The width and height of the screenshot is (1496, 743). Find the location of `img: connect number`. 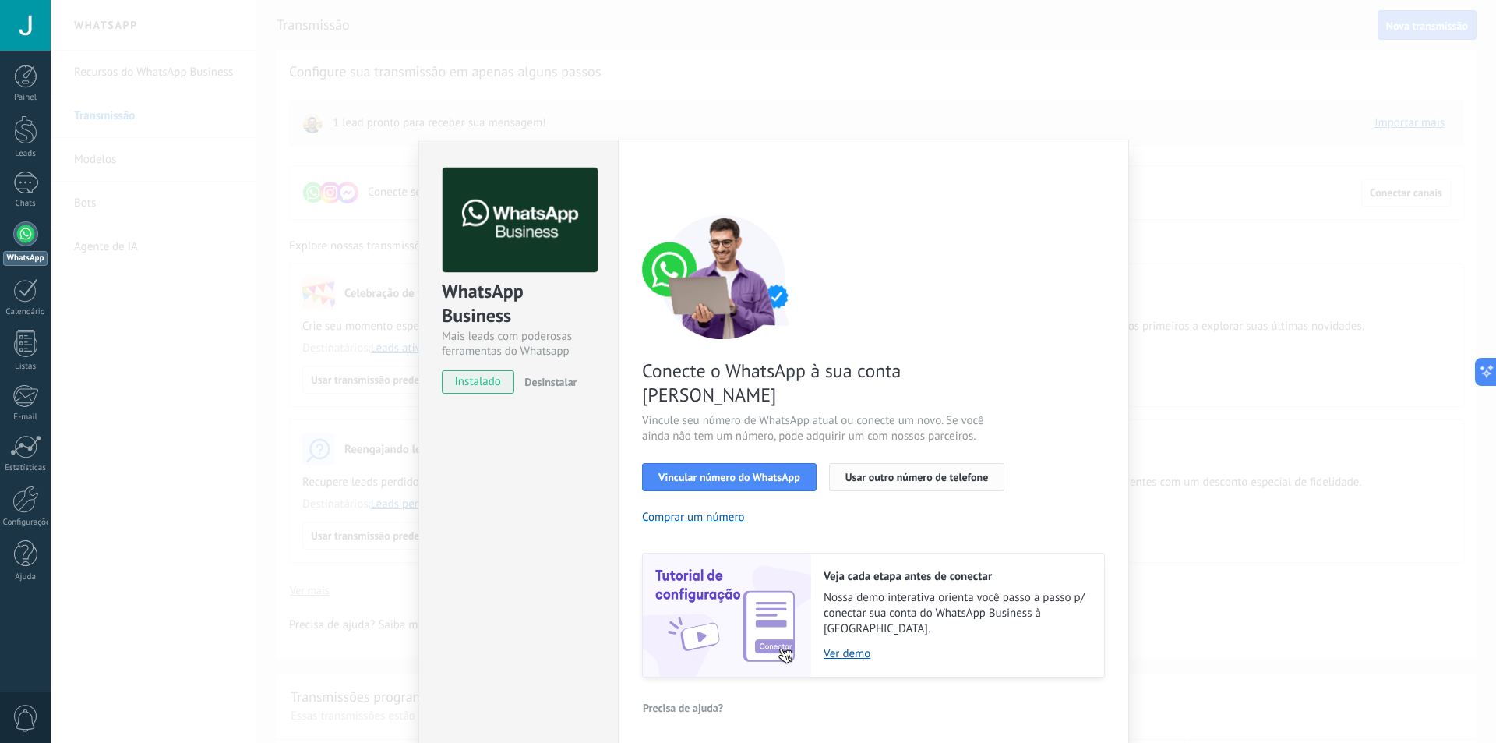

img: connect number is located at coordinates (724, 277).